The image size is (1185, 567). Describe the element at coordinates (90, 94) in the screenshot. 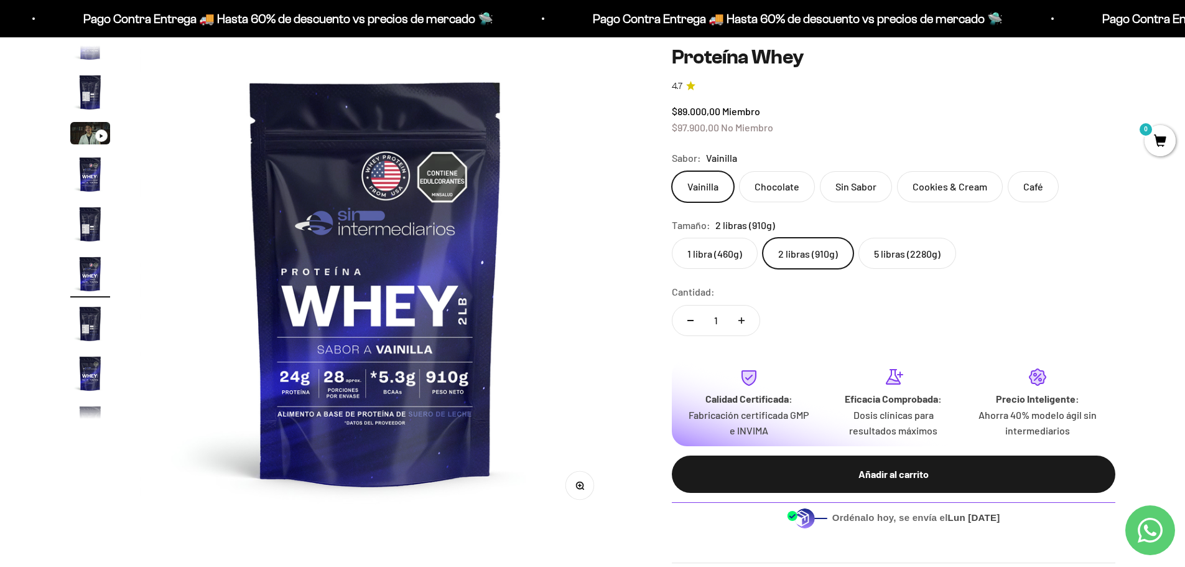

I see `button: Ir al artículo 2` at that location.